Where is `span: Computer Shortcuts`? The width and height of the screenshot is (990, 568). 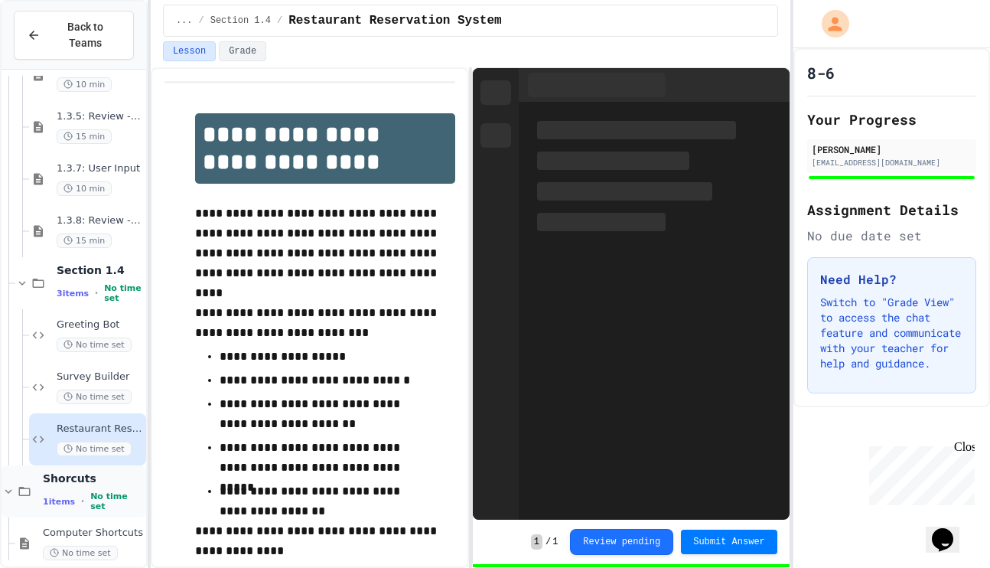
span: Computer Shortcuts is located at coordinates (93, 532).